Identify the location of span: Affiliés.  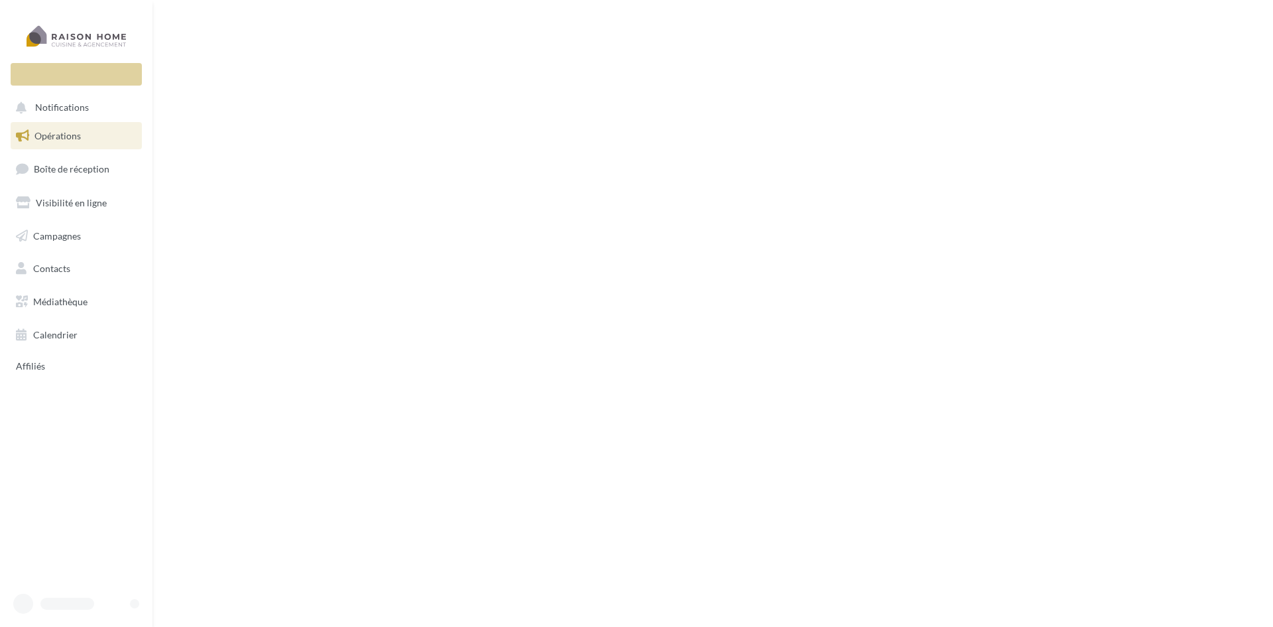
(31, 366).